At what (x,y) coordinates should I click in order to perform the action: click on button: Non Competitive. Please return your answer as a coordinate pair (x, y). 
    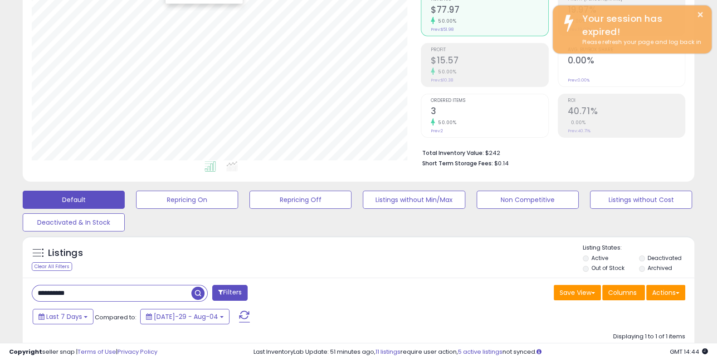
    Looking at the image, I should click on (527, 200).